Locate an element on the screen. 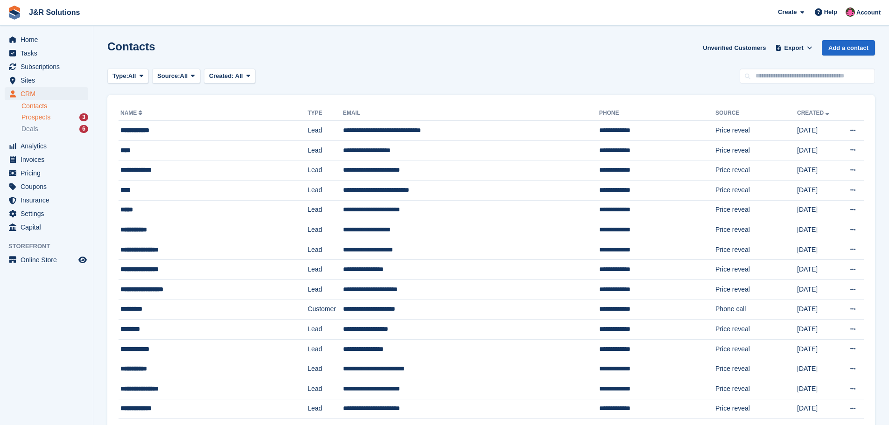 The width and height of the screenshot is (889, 425). th: Type is located at coordinates (325, 113).